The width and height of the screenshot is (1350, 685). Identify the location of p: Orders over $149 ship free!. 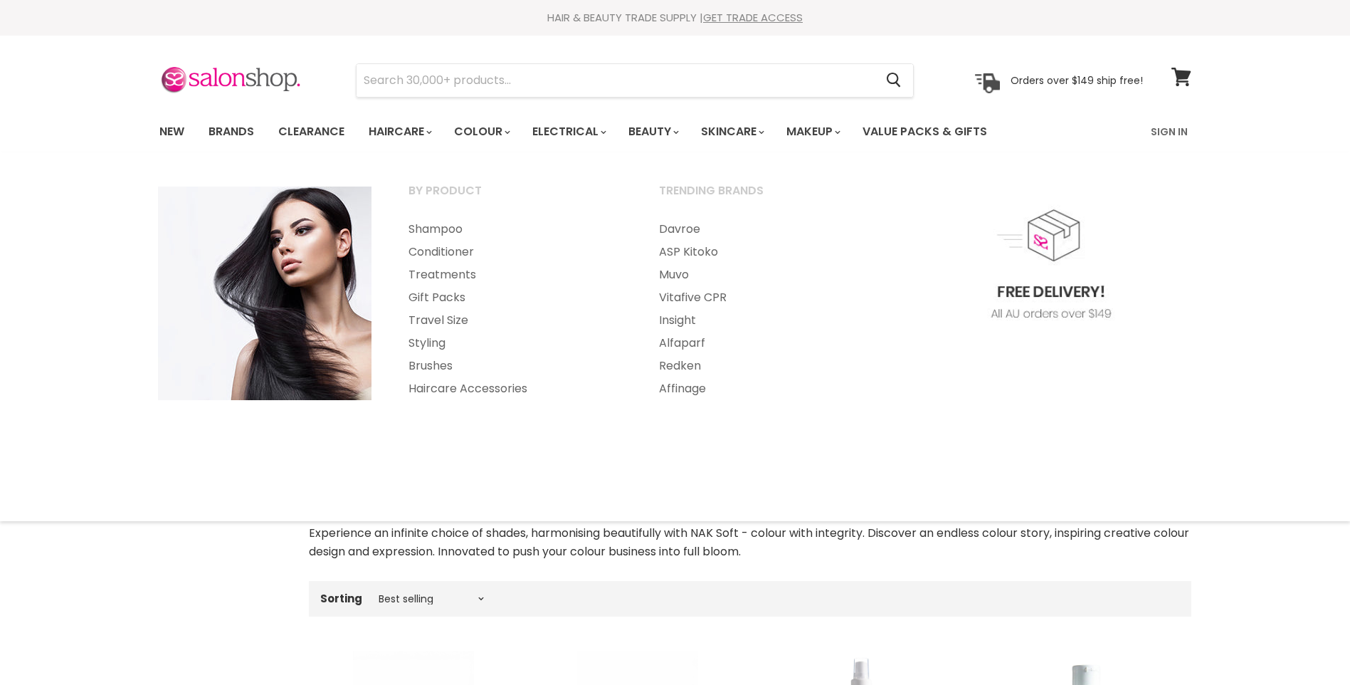
(1077, 80).